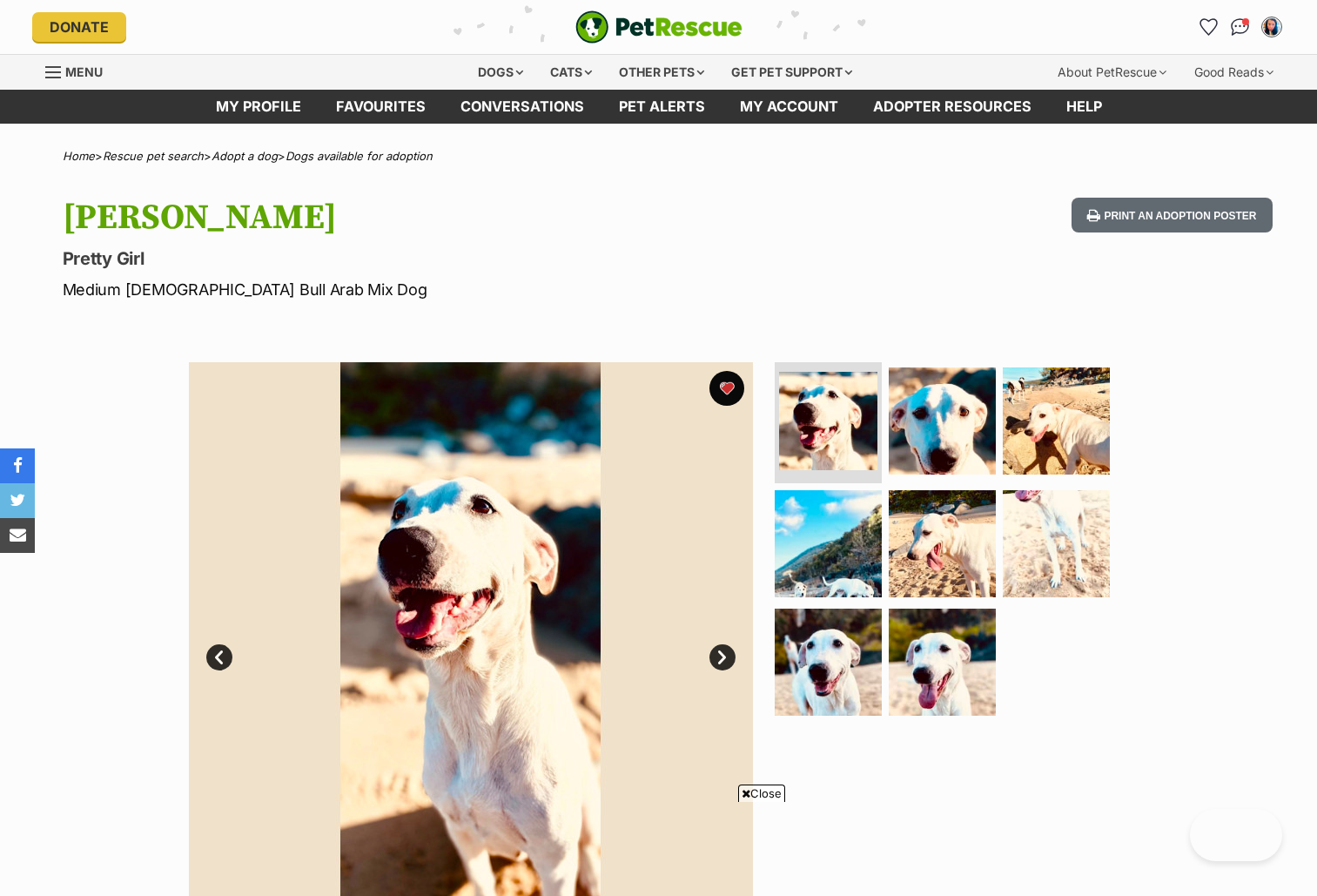 Image resolution: width=1317 pixels, height=896 pixels. What do you see at coordinates (79, 27) in the screenshot?
I see `a: Donate` at bounding box center [79, 27].